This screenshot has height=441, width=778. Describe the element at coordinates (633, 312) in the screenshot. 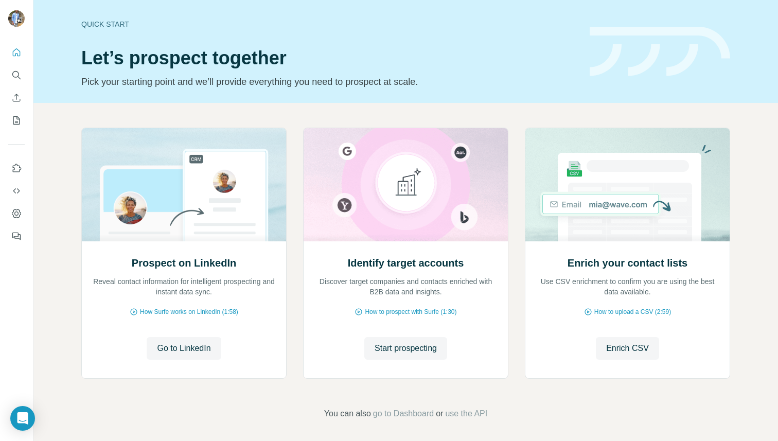

I see `span: How to upload a CSV (2:59)` at that location.